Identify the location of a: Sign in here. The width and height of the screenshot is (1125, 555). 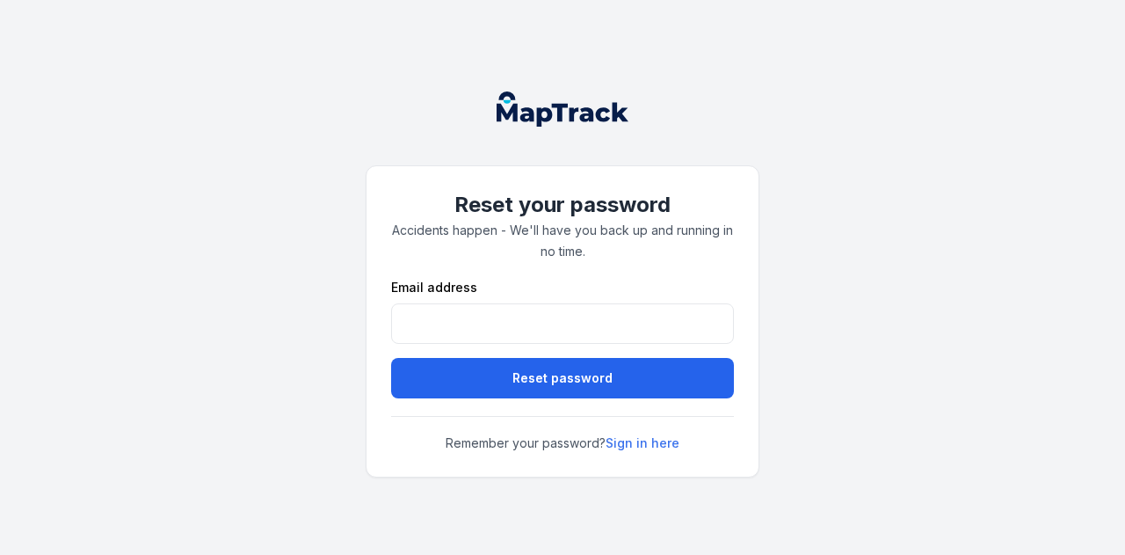
(642, 443).